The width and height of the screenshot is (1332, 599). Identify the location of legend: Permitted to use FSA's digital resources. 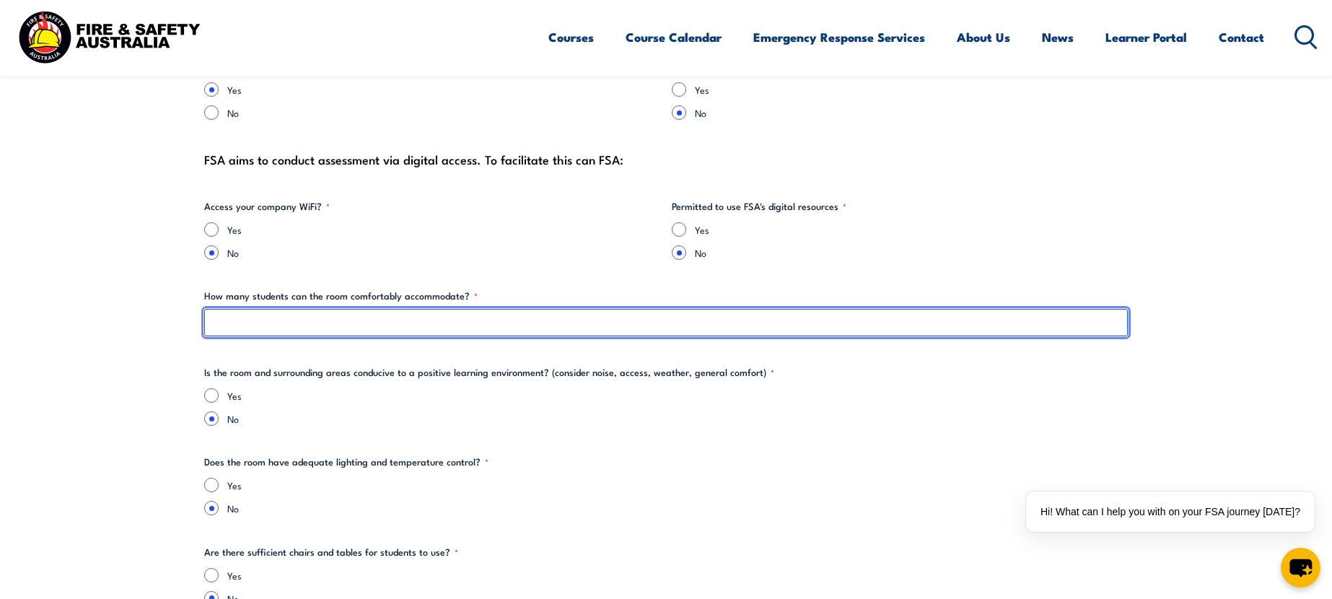
(759, 206).